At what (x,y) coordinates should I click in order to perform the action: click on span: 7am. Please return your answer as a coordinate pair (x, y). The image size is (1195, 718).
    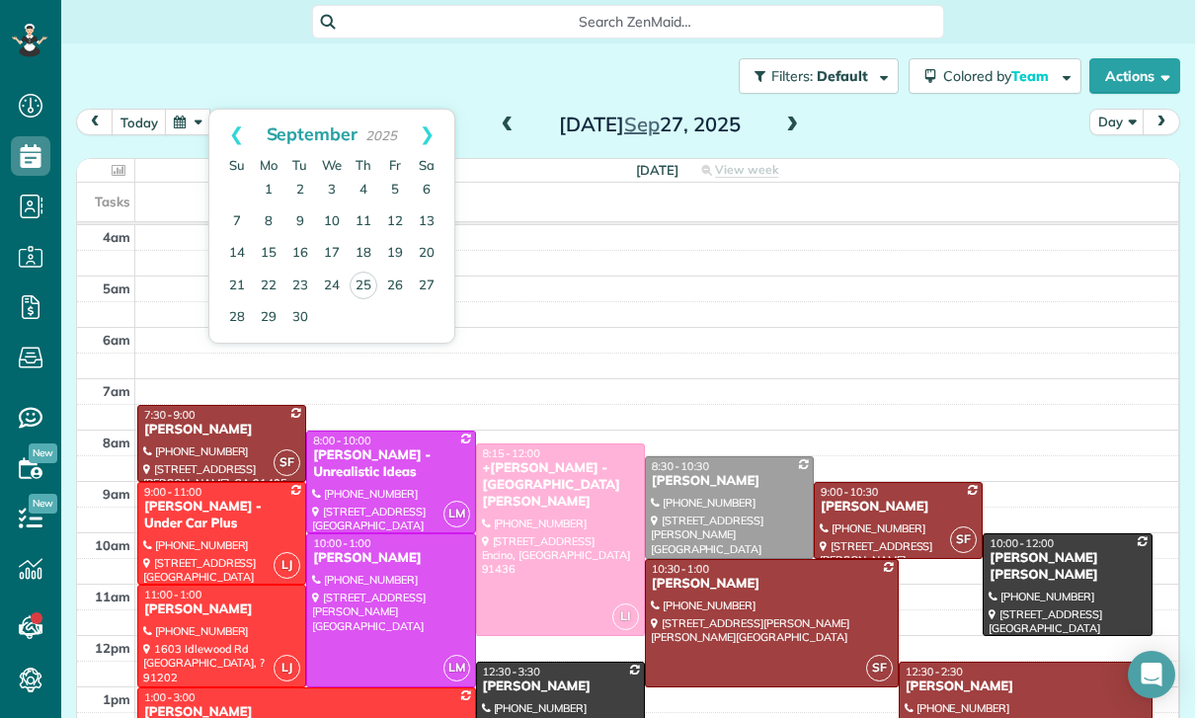
    Looking at the image, I should click on (117, 391).